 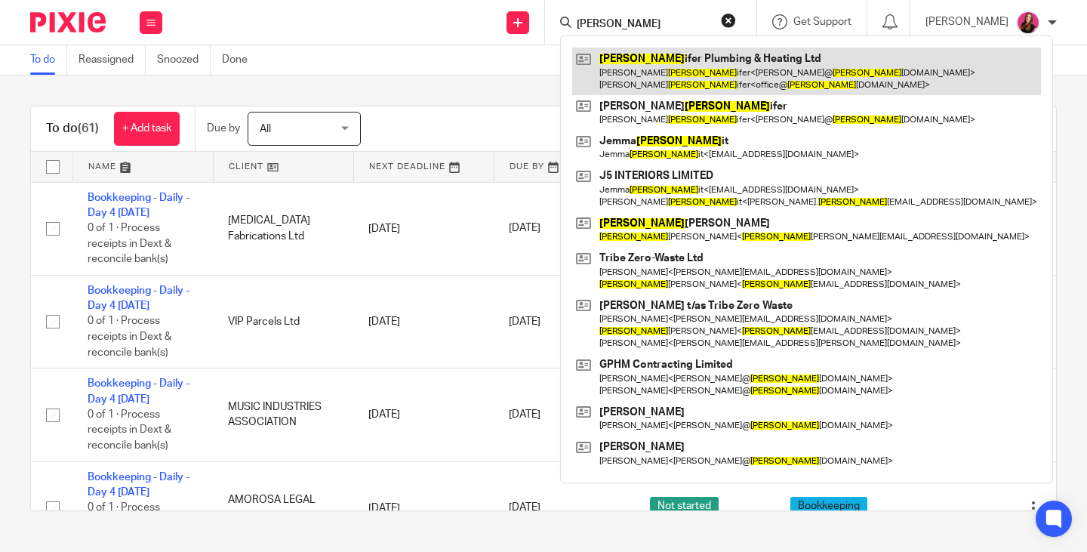 What do you see at coordinates (146, 128) in the screenshot?
I see `a: + Add task` at bounding box center [146, 128].